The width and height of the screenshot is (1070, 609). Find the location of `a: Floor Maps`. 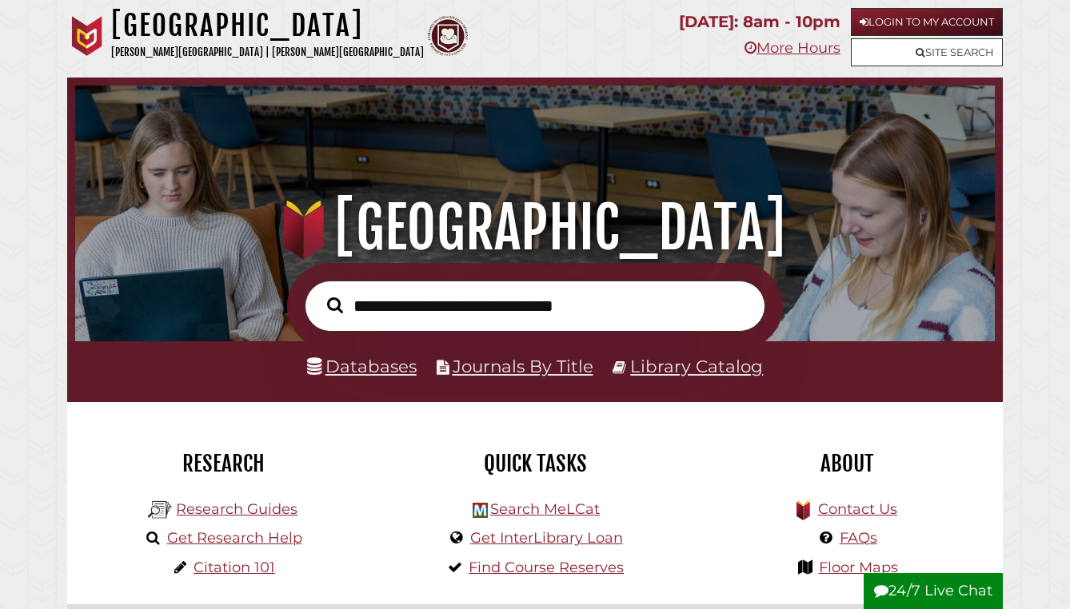

a: Floor Maps is located at coordinates (858, 568).